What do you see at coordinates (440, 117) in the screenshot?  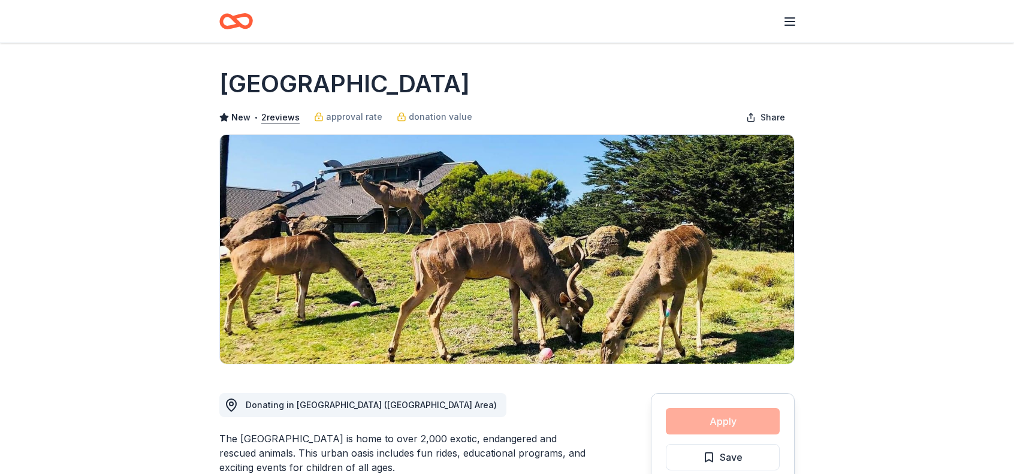 I see `span: donation value` at bounding box center [440, 117].